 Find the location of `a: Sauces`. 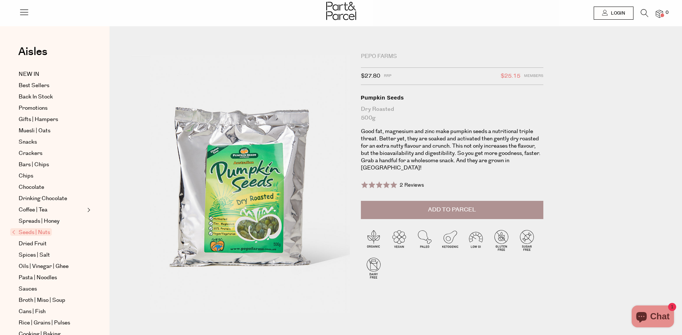

a: Sauces is located at coordinates (52, 289).